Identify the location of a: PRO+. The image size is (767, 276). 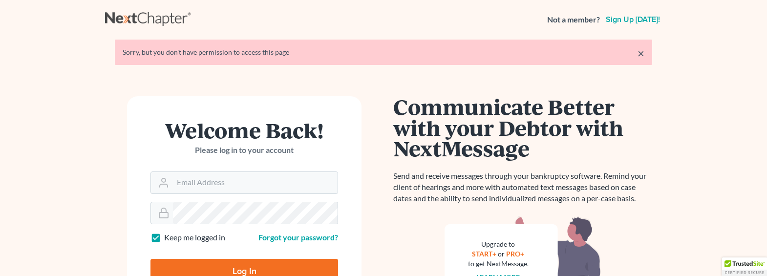
(516, 254).